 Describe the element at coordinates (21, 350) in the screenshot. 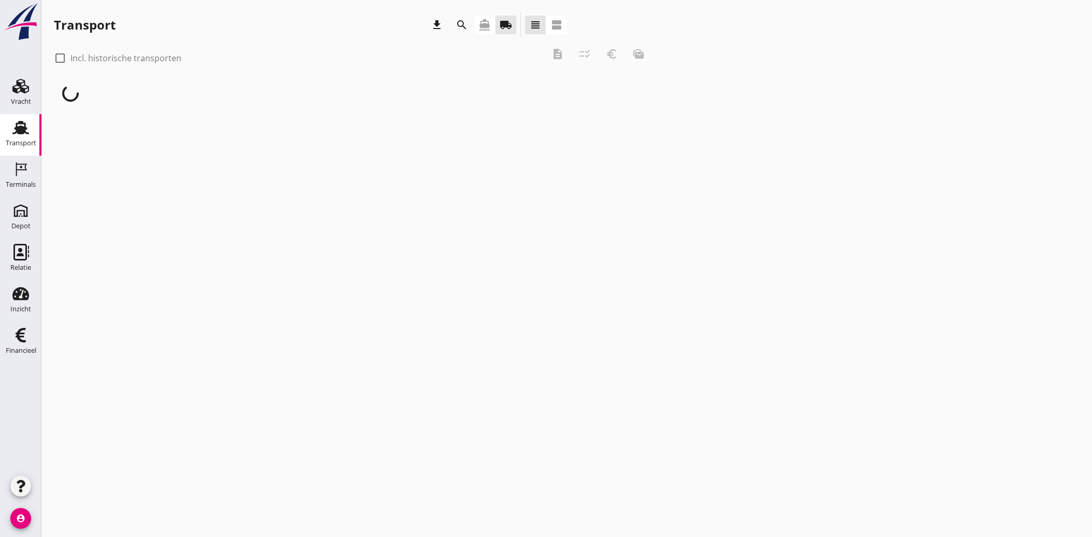

I see `div: Financieel` at that location.